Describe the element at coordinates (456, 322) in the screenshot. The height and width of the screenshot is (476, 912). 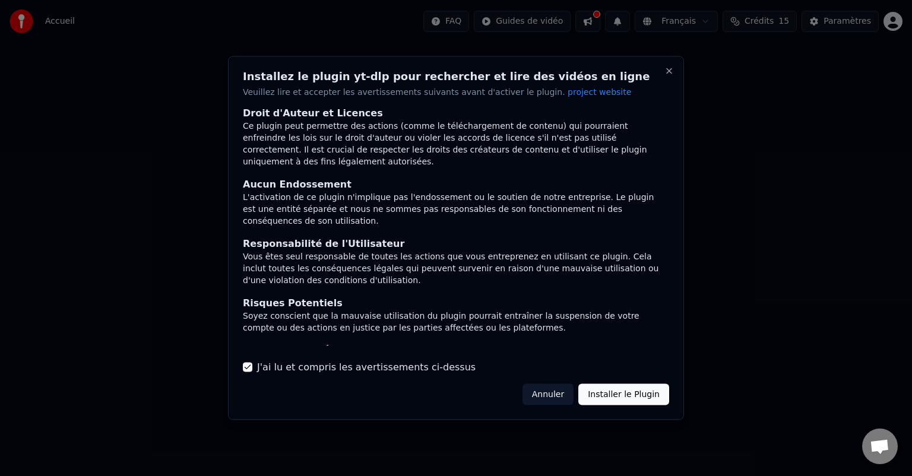
I see `div: Soyez conscient que la mauvaise utilisation du plugin pourrait entraîner la suspension de votre c...` at that location.